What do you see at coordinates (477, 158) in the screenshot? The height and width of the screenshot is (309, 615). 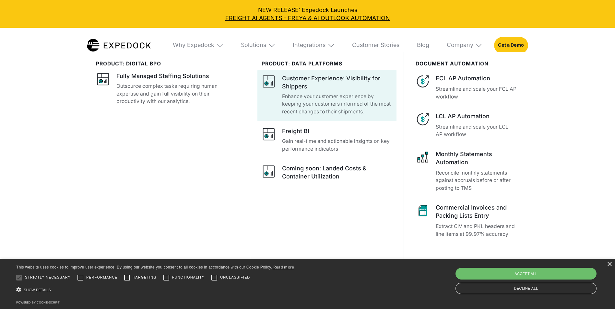 I see `div: Monthly Statements Automation` at bounding box center [477, 158].